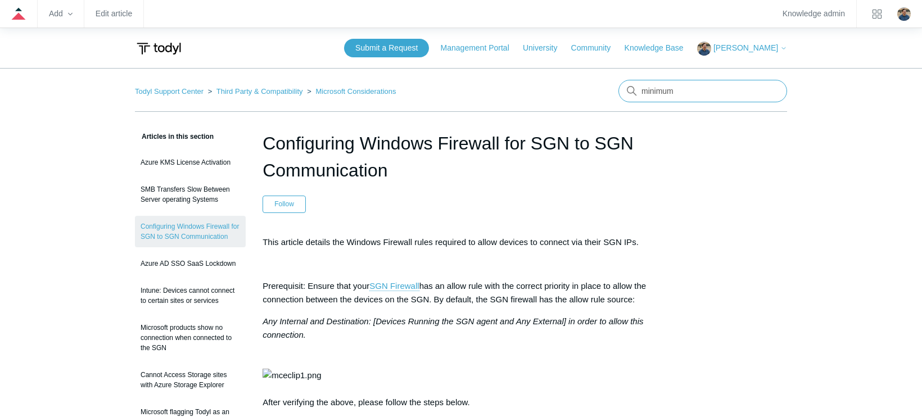 This screenshot has height=417, width=922. What do you see at coordinates (453, 328) in the screenshot?
I see `em: Any Internal and Destination: [Devices Running the SGN agent and Any External] in order to allow ...` at bounding box center [453, 328].